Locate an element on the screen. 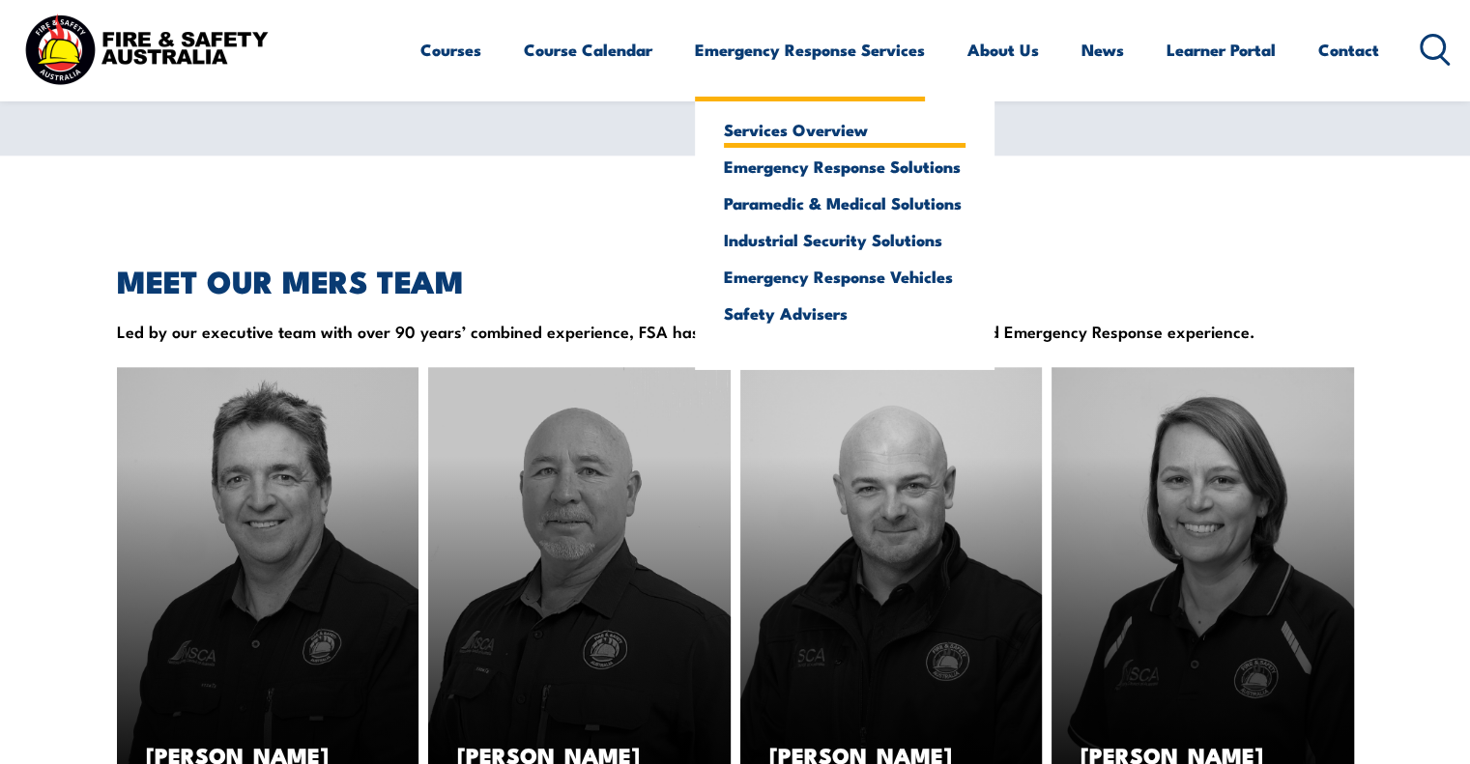 The image size is (1470, 764). a: Services Overview is located at coordinates (845, 130).